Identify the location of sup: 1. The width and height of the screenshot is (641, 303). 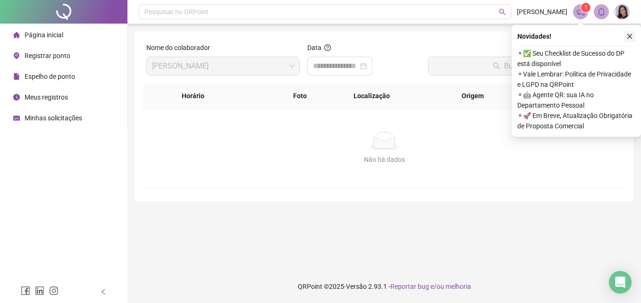
(586, 8).